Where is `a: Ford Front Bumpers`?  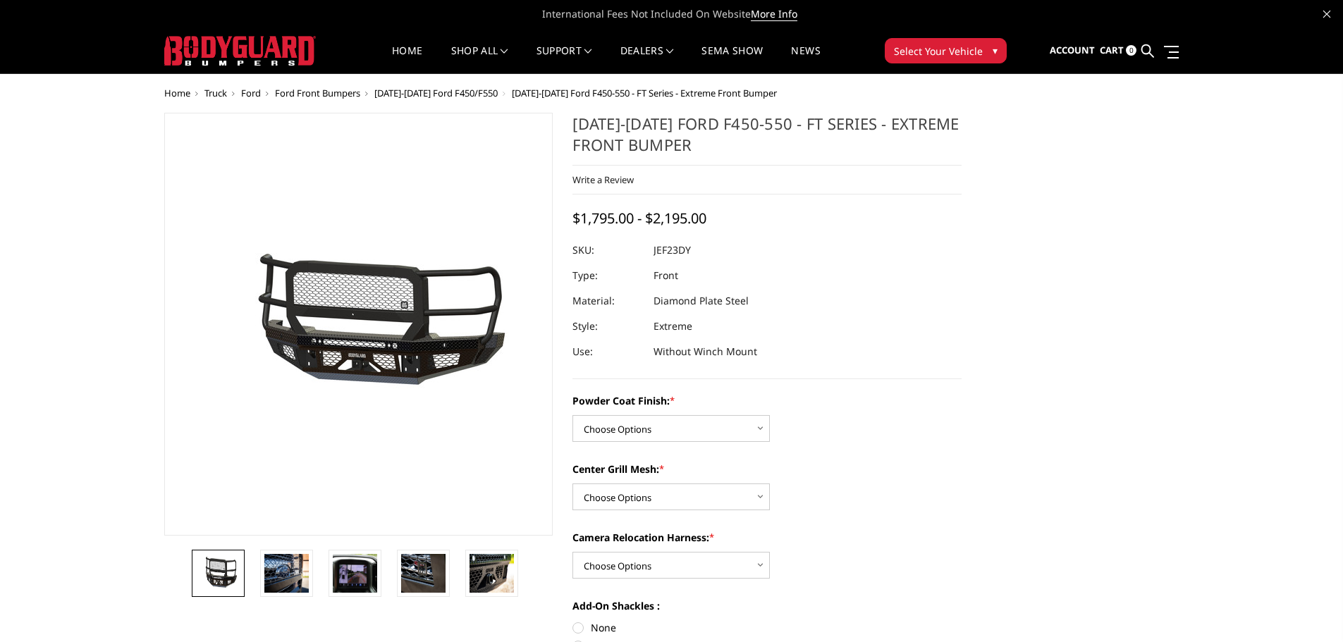 a: Ford Front Bumpers is located at coordinates (317, 93).